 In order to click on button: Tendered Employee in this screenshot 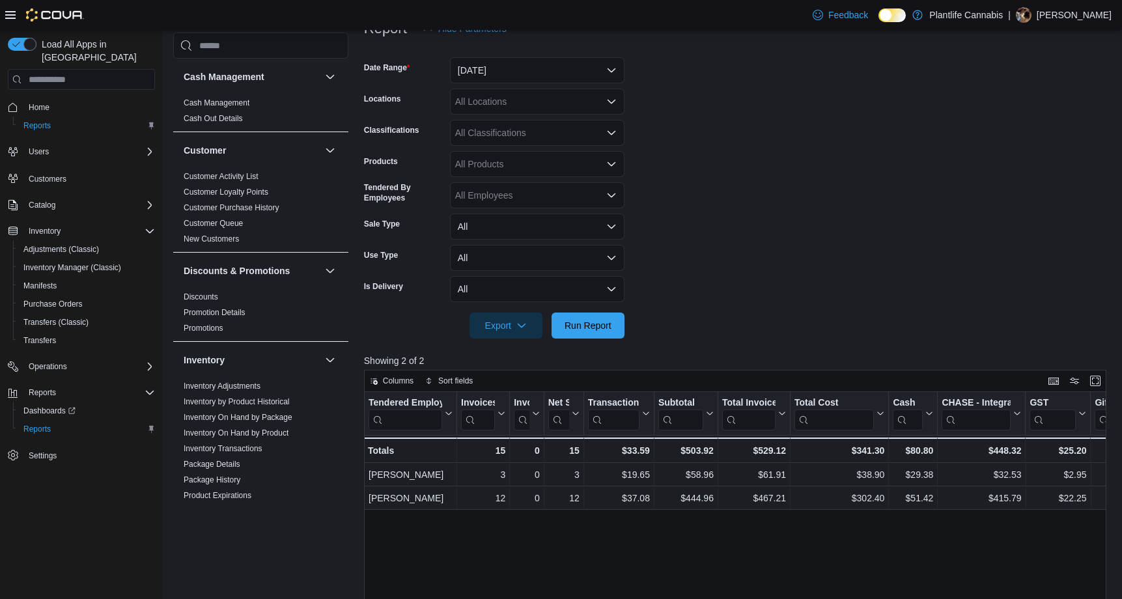, I will do `click(410, 413)`.